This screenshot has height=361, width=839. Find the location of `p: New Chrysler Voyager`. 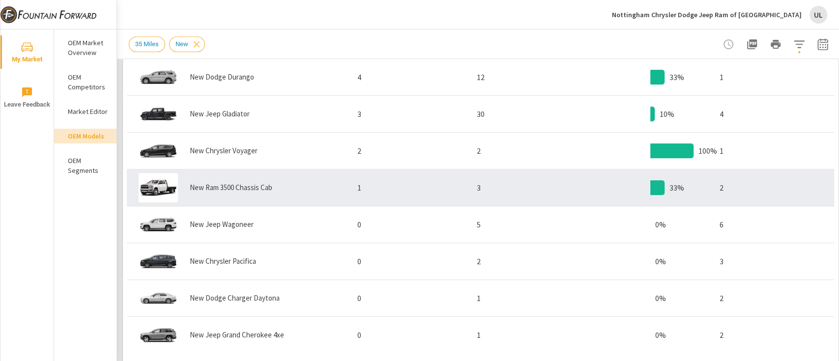

p: New Chrysler Voyager is located at coordinates (224, 151).